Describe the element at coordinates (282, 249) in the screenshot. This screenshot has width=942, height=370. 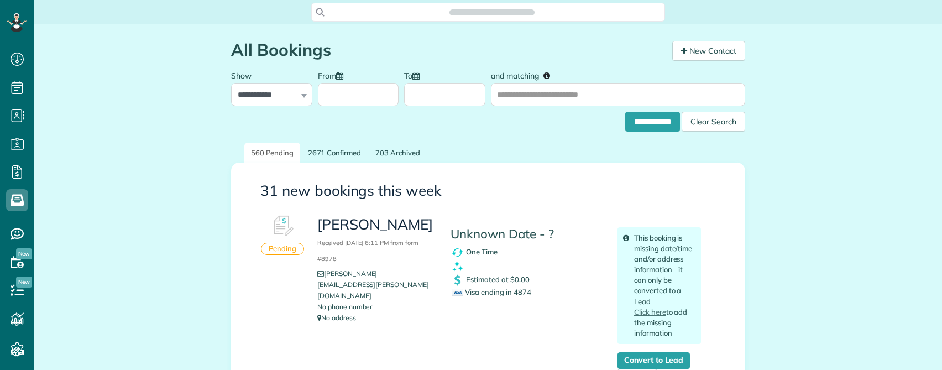
I see `div: Pending` at that location.